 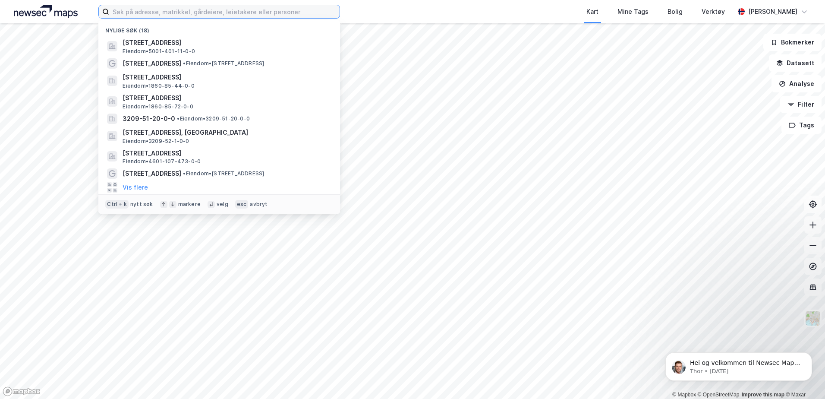 What do you see at coordinates (592, 12) in the screenshot?
I see `div: Kart` at bounding box center [592, 12].